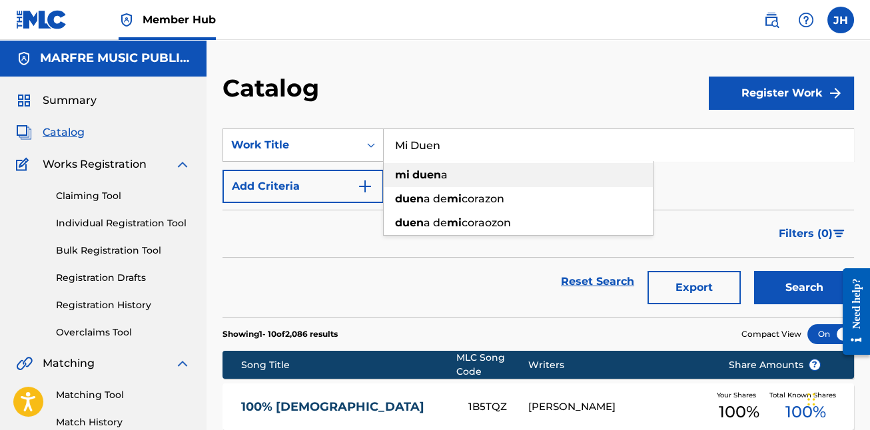 This screenshot has height=430, width=870. I want to click on h5: MARFRE MUSIC PUBLISHING CO., so click(115, 58).